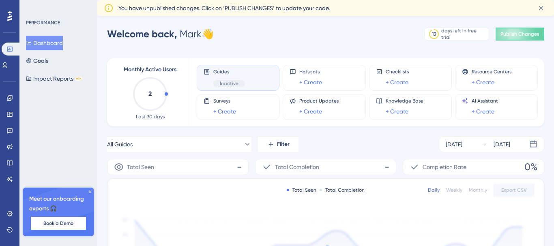 This screenshot has width=554, height=246. I want to click on span: Product Updates, so click(318, 101).